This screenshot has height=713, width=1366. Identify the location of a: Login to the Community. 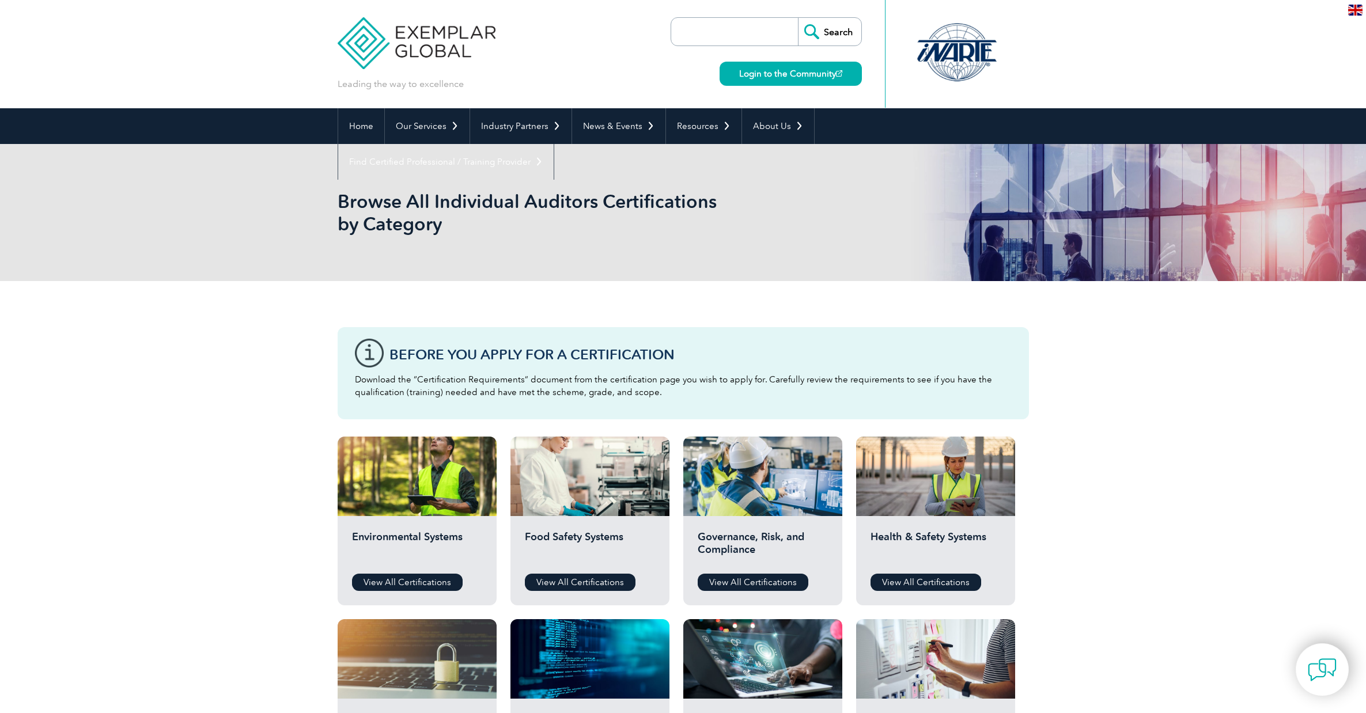
(791, 74).